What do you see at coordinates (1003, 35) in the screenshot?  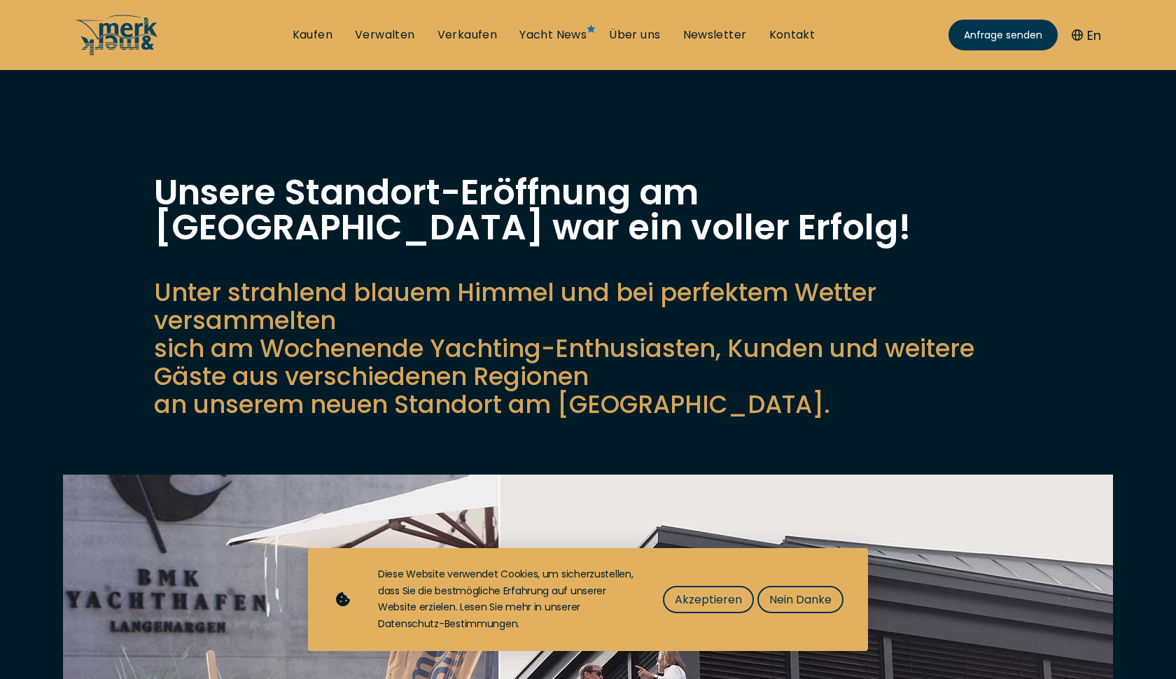 I see `span: Anfrage senden` at bounding box center [1003, 35].